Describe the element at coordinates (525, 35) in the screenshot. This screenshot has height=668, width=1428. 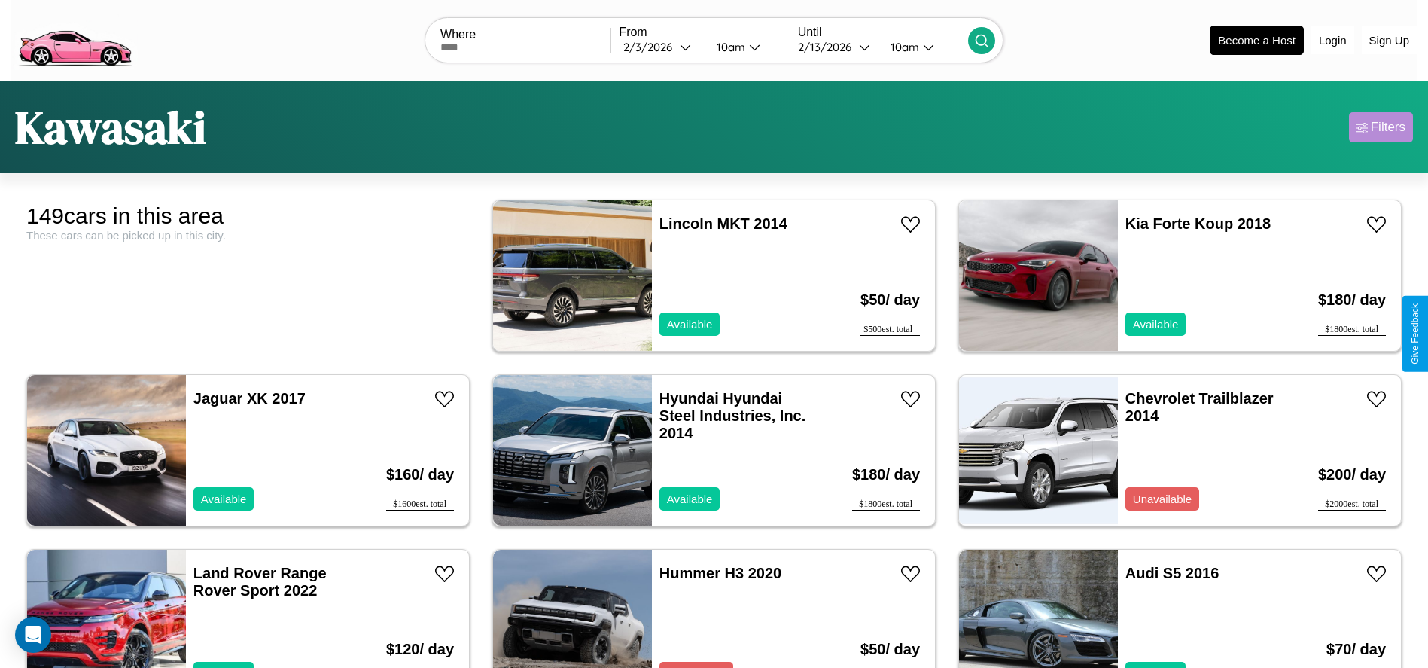
I see `label: Where` at that location.